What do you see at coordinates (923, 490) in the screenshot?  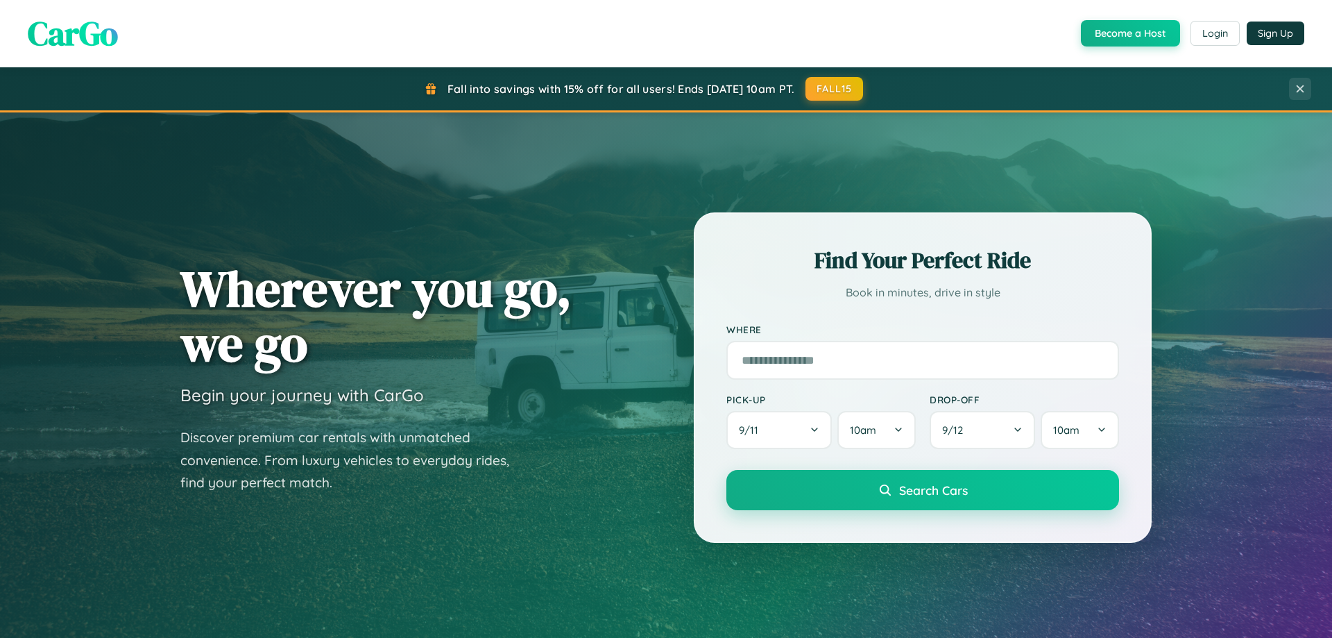 I see `button: Search Cars` at bounding box center [923, 490].